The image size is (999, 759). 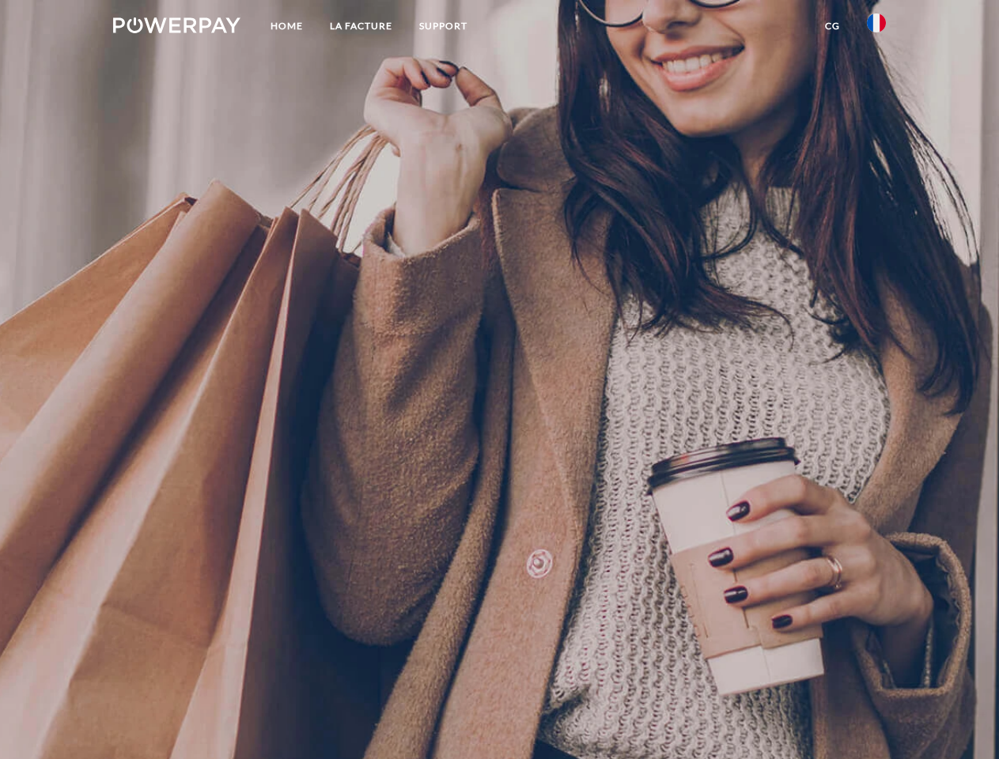 What do you see at coordinates (443, 26) in the screenshot?
I see `a: Support` at bounding box center [443, 26].